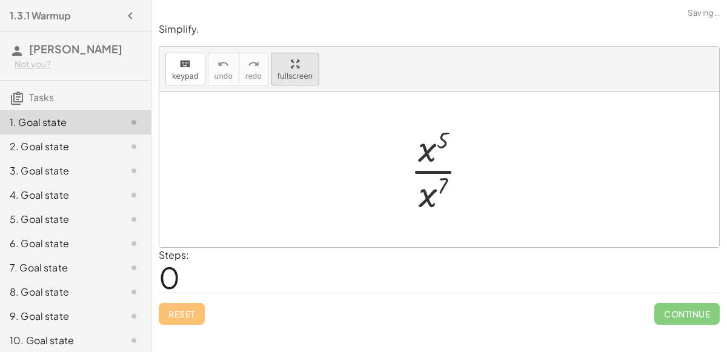  I want to click on div: 1. Goal state, so click(58, 122).